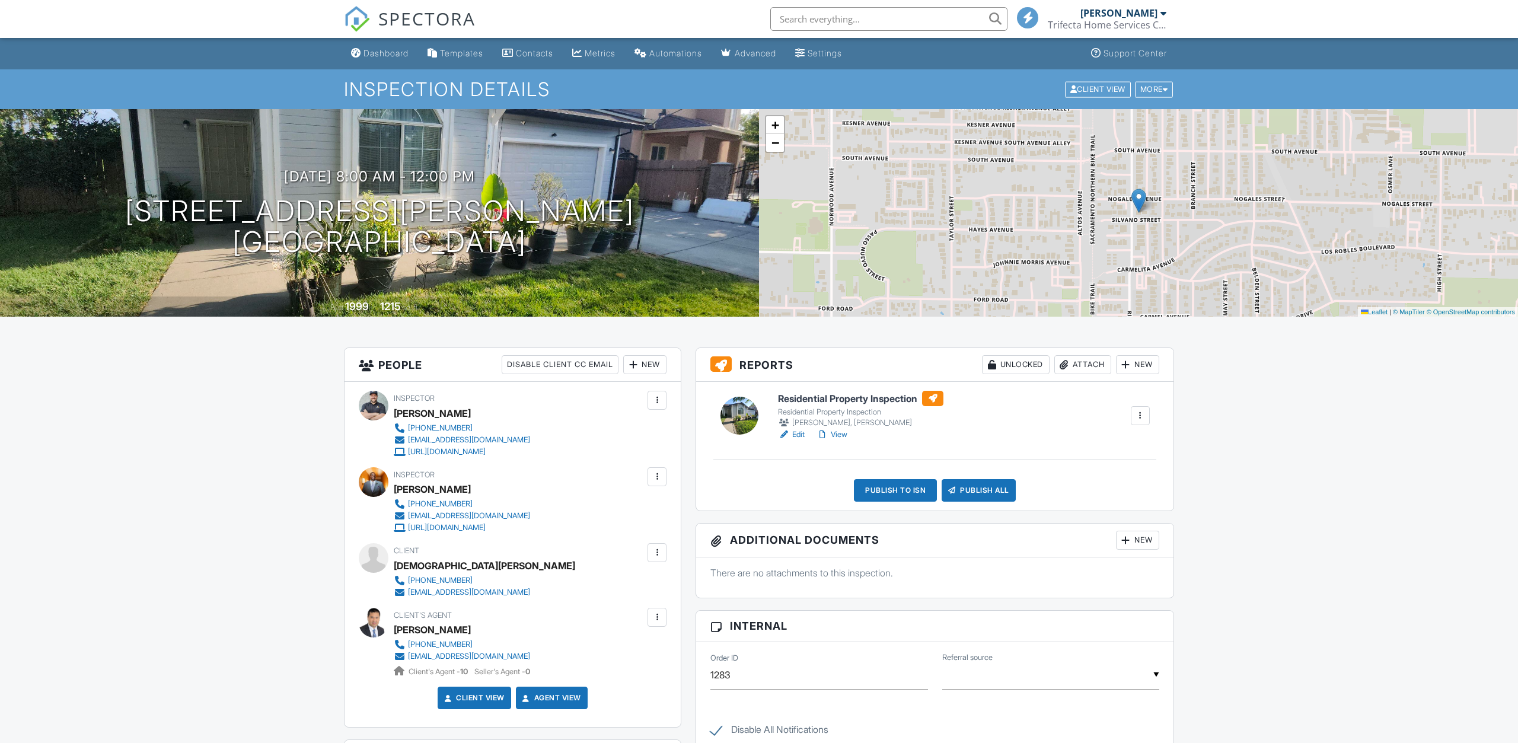 Image resolution: width=1518 pixels, height=743 pixels. I want to click on div: Attach, so click(1082, 365).